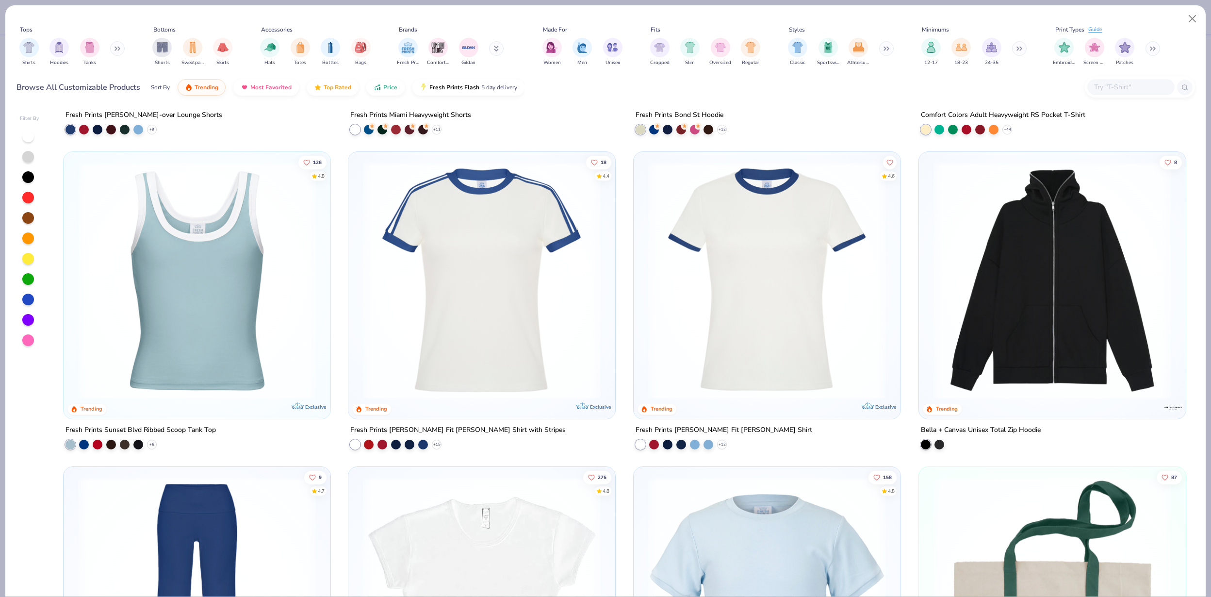  What do you see at coordinates (206, 87) in the screenshot?
I see `span: Trending` at bounding box center [206, 87].